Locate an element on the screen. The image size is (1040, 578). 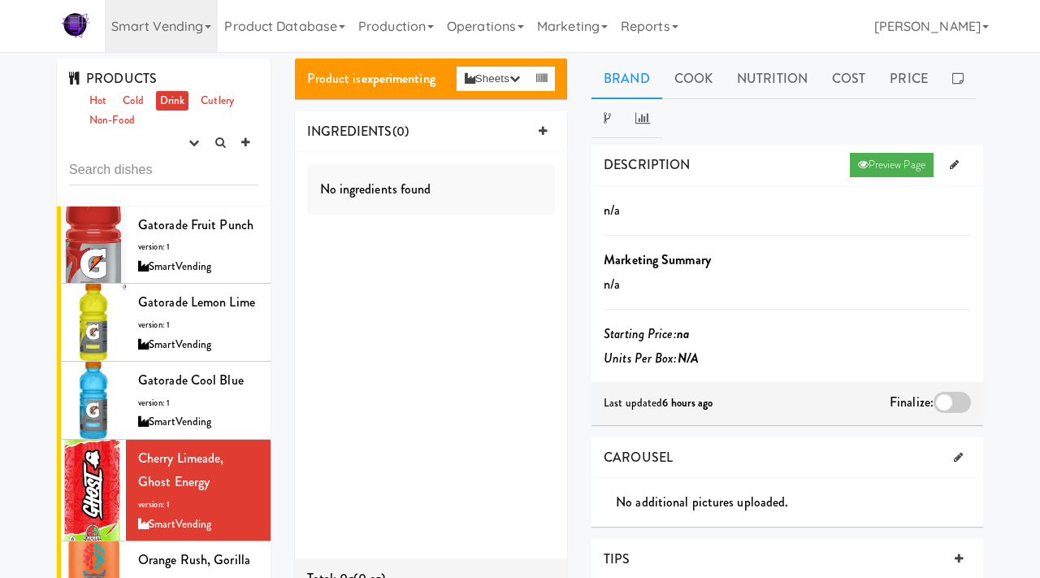
button: Sheets is located at coordinates (492, 79).